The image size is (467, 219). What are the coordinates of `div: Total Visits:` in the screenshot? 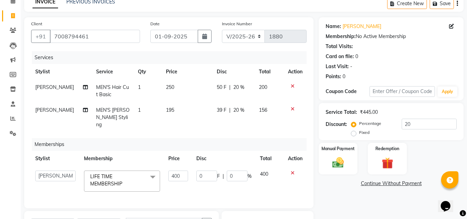 It's located at (339, 46).